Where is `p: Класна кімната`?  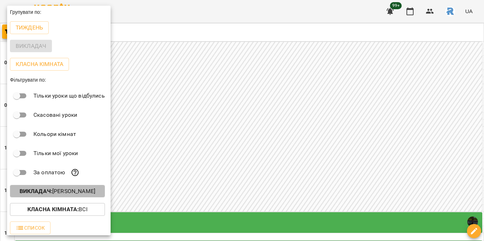
p: Класна кімната is located at coordinates (39, 64).